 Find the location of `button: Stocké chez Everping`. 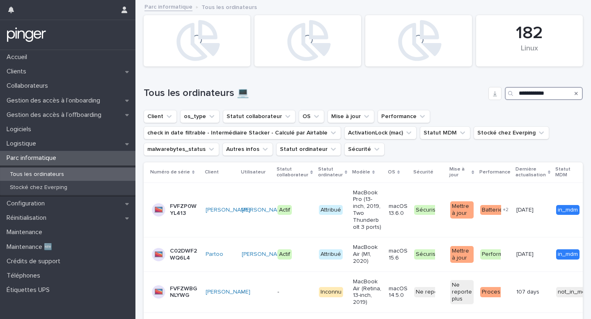

button: Stocké chez Everping is located at coordinates (511, 133).